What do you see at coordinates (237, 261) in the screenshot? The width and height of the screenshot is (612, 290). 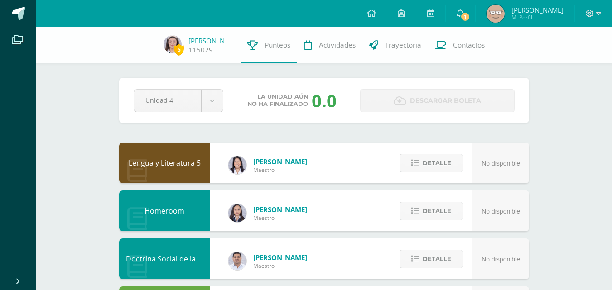 I see `img: 15aaa72b904403ebb7ec886ca542c491.png` at bounding box center [237, 261].